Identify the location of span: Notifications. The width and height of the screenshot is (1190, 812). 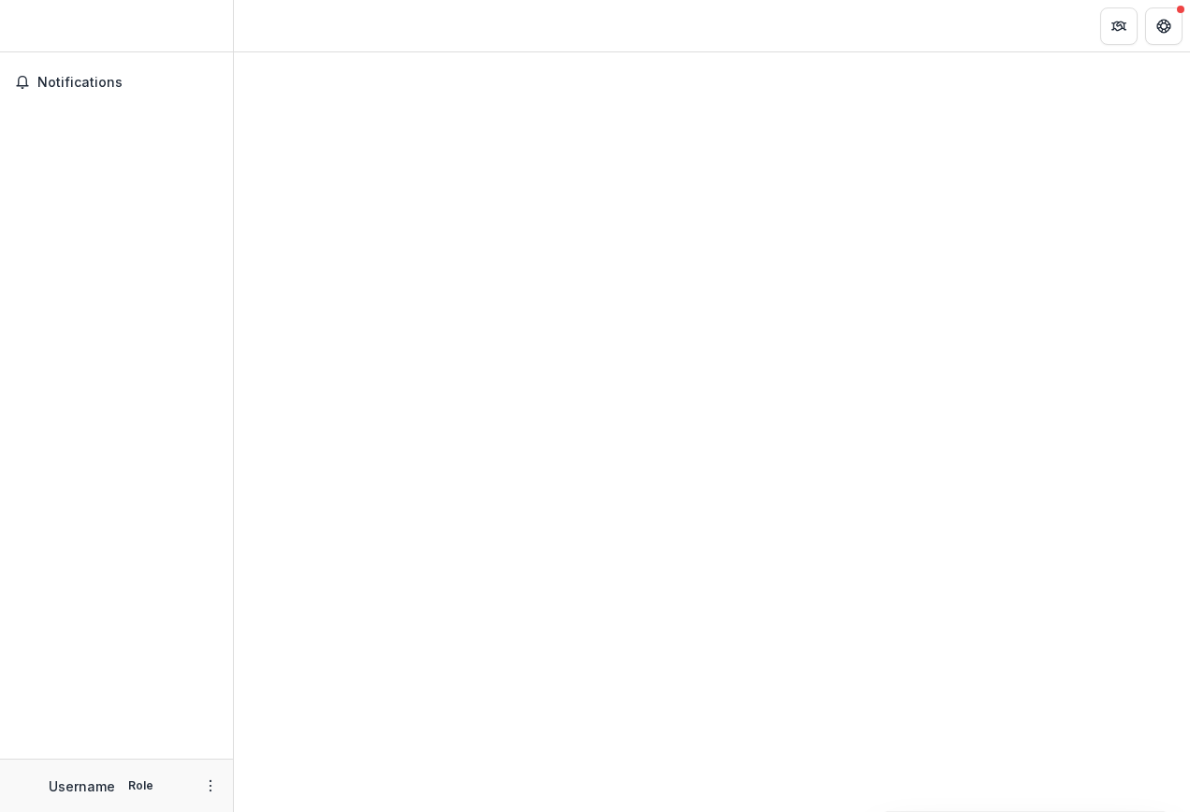
(127, 82).